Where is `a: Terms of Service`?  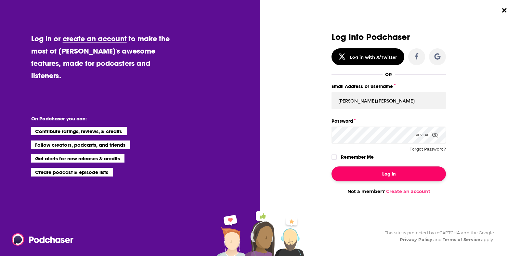 a: Terms of Service is located at coordinates (461, 240).